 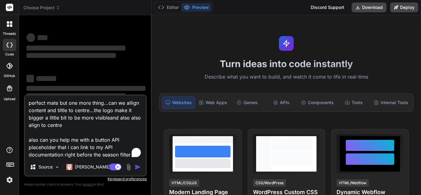 I want to click on div: HTML/CSS/JS, so click(x=184, y=183).